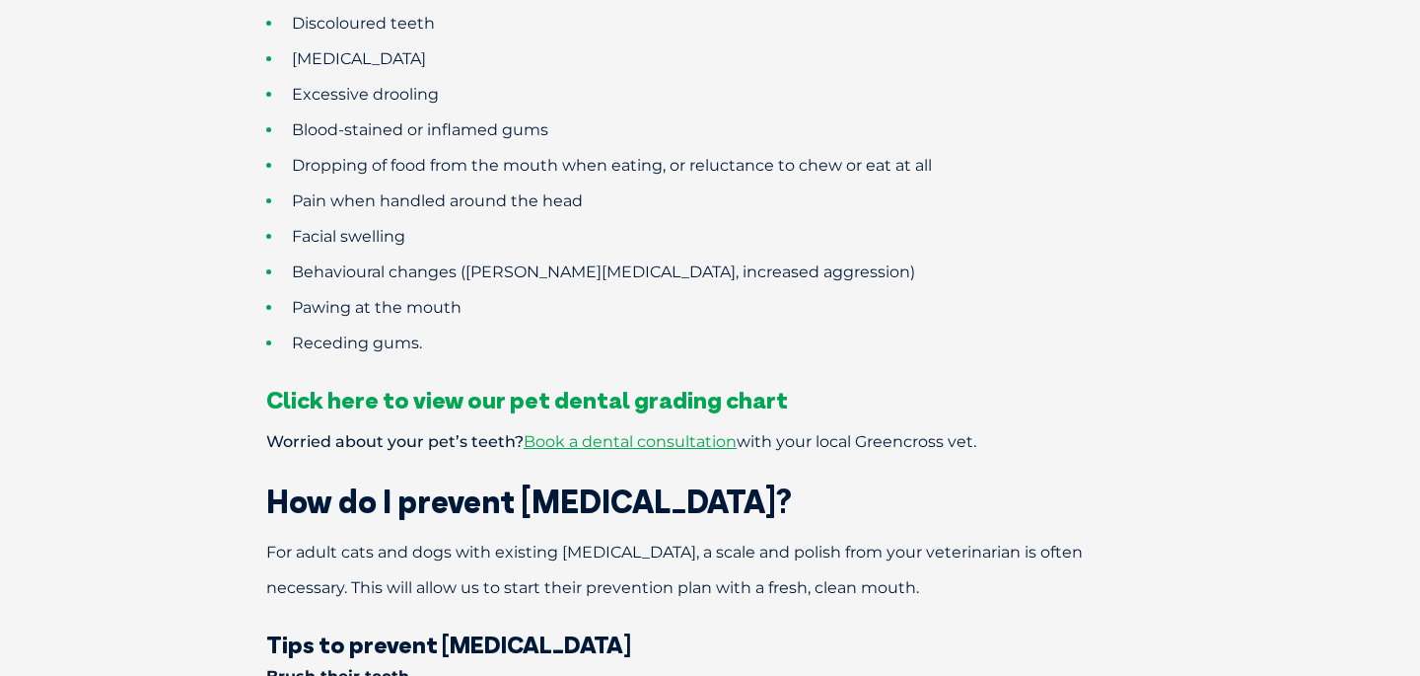  I want to click on p: Worried about your pet’s teeth?, so click(710, 442).